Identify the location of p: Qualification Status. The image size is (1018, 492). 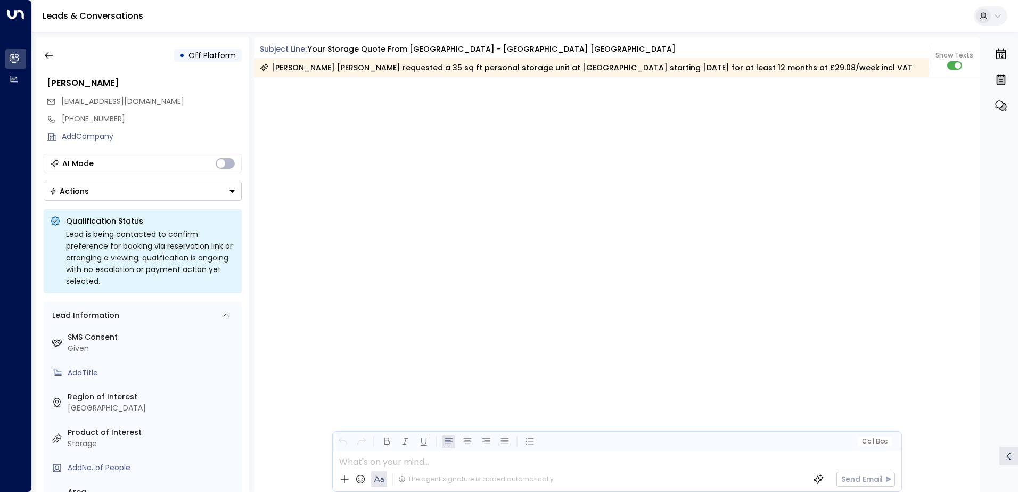
(151, 221).